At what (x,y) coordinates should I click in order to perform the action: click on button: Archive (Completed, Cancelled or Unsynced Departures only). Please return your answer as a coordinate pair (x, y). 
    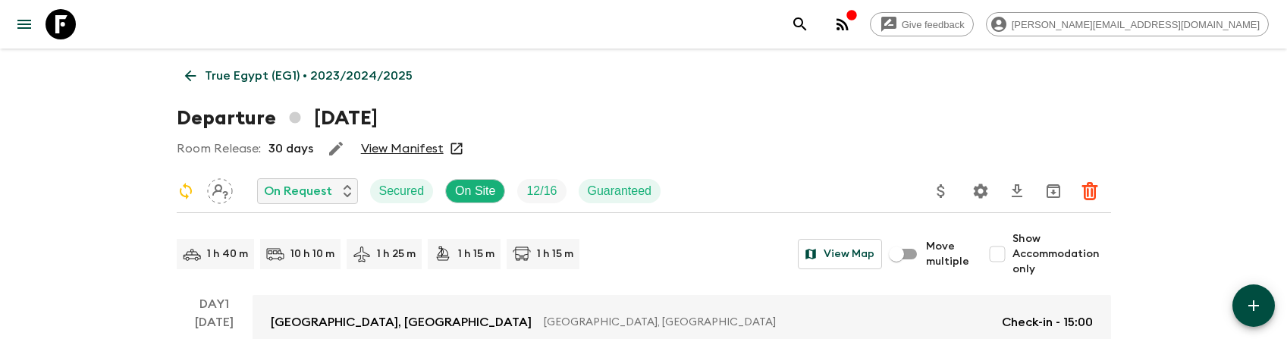
    Looking at the image, I should click on (1053, 191).